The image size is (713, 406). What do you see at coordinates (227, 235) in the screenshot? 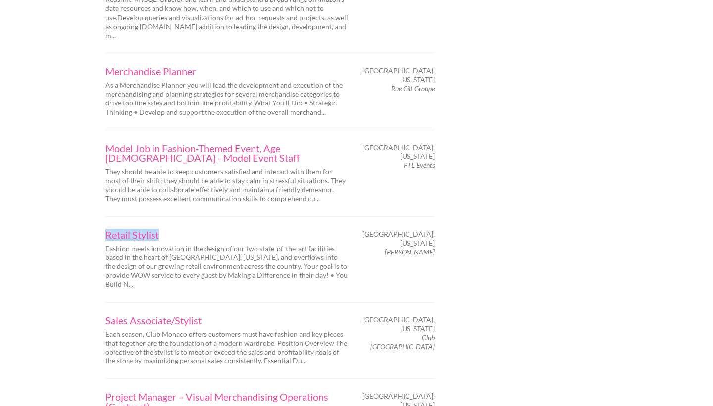
I see `a: Retail Stylist` at bounding box center [227, 235].